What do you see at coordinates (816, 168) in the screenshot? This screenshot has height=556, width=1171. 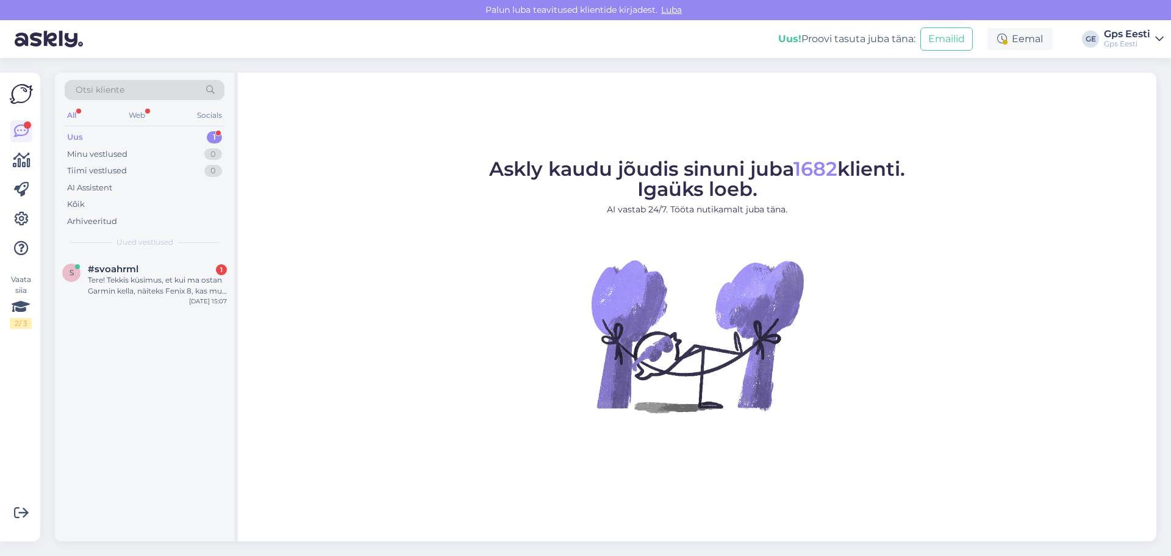 I see `span: 1682` at bounding box center [816, 168].